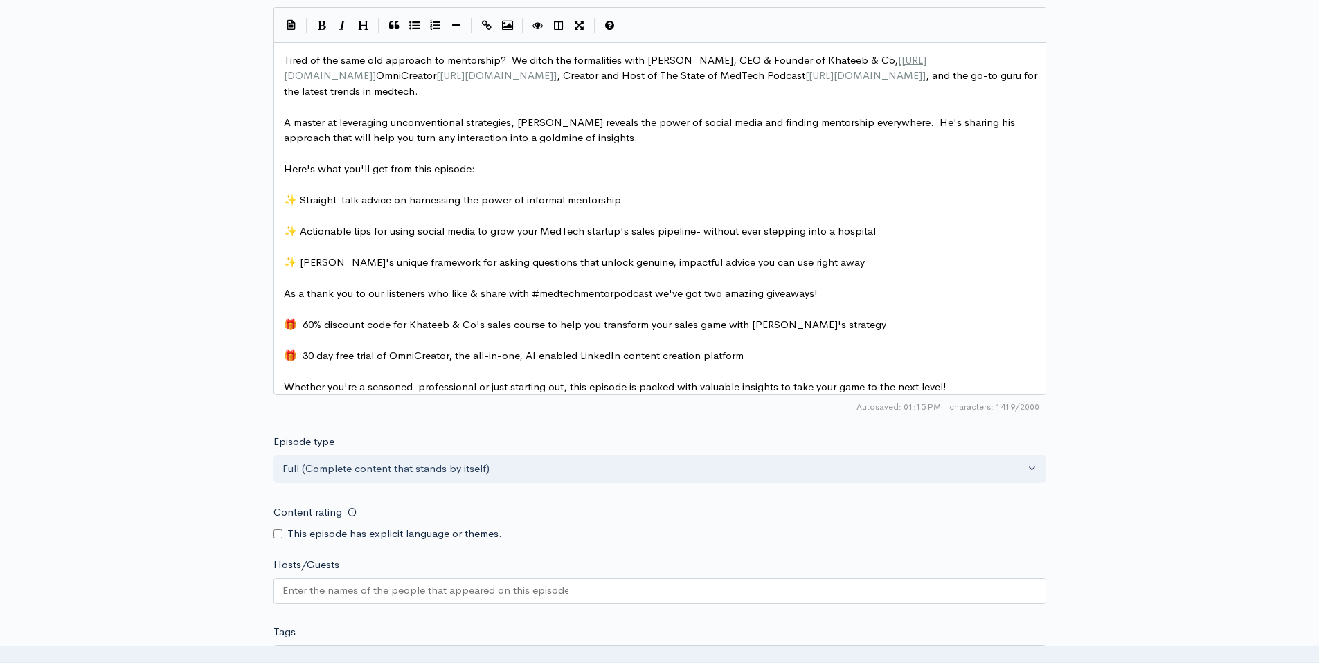 Image resolution: width=1319 pixels, height=663 pixels. Describe the element at coordinates (395, 534) in the screenshot. I see `label: This episode has explicit language or themes.` at that location.